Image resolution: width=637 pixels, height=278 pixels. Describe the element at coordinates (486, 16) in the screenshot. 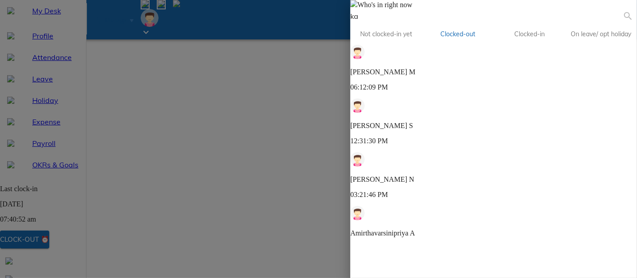

I see `input: Search` at that location.